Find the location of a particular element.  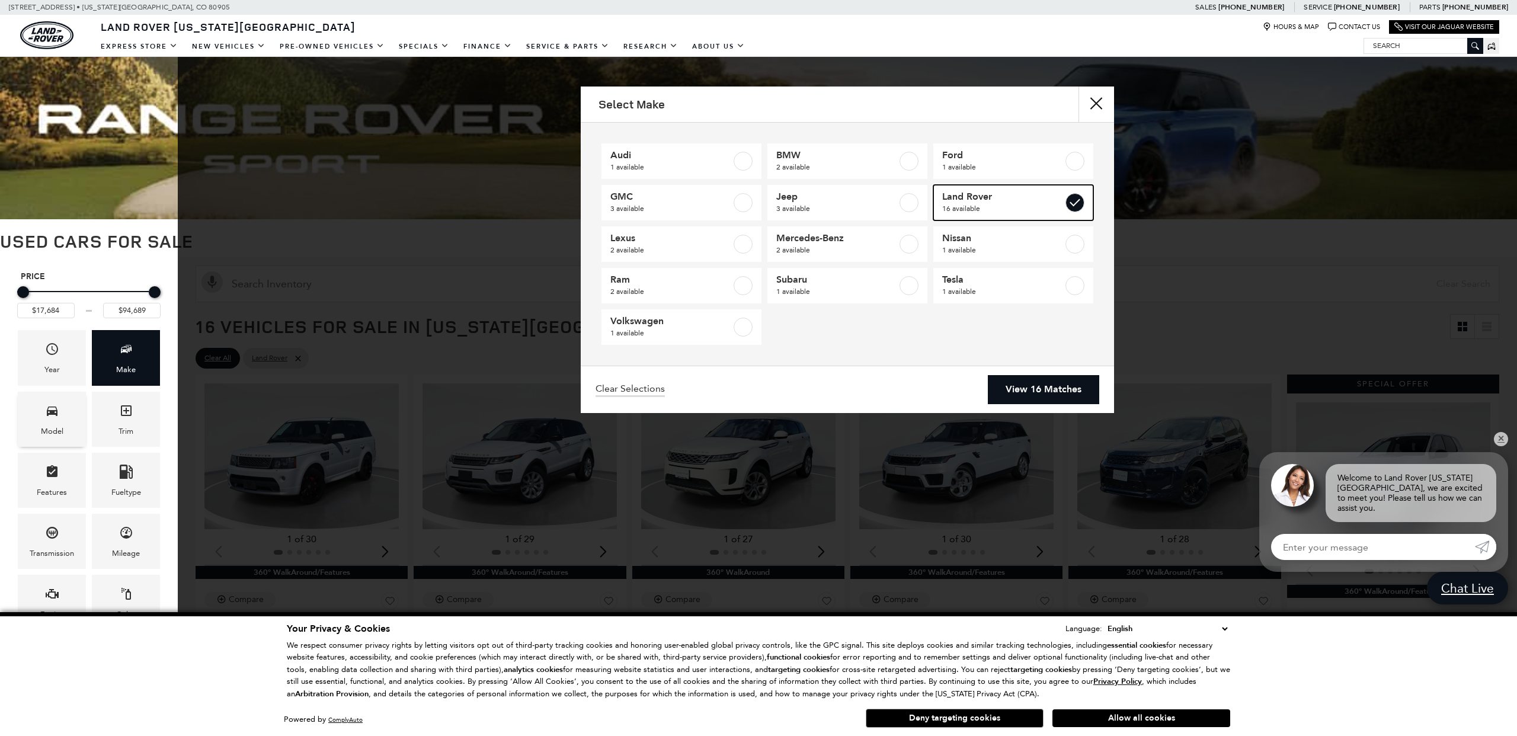

span: Jeep is located at coordinates (837, 197).